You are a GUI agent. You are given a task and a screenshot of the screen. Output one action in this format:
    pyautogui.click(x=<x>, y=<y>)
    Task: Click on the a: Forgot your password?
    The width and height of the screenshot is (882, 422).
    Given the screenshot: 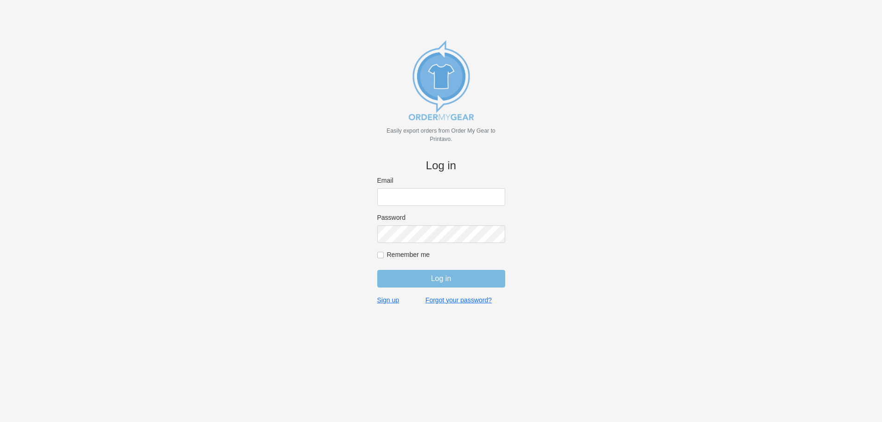 What is the action you would take?
    pyautogui.click(x=458, y=300)
    